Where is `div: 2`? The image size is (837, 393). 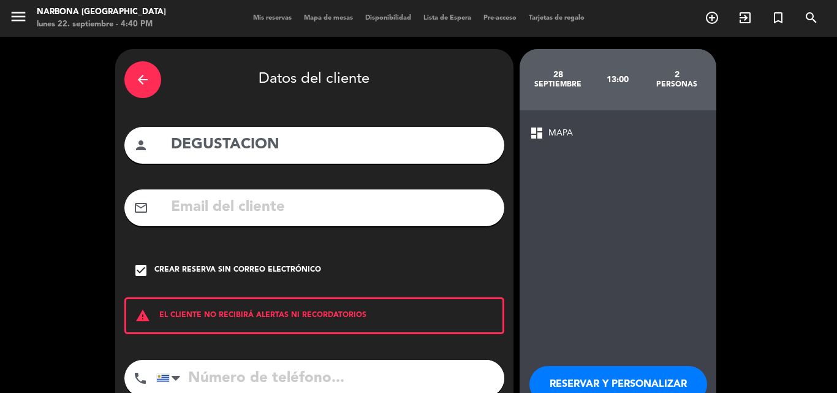 div: 2 is located at coordinates (677, 75).